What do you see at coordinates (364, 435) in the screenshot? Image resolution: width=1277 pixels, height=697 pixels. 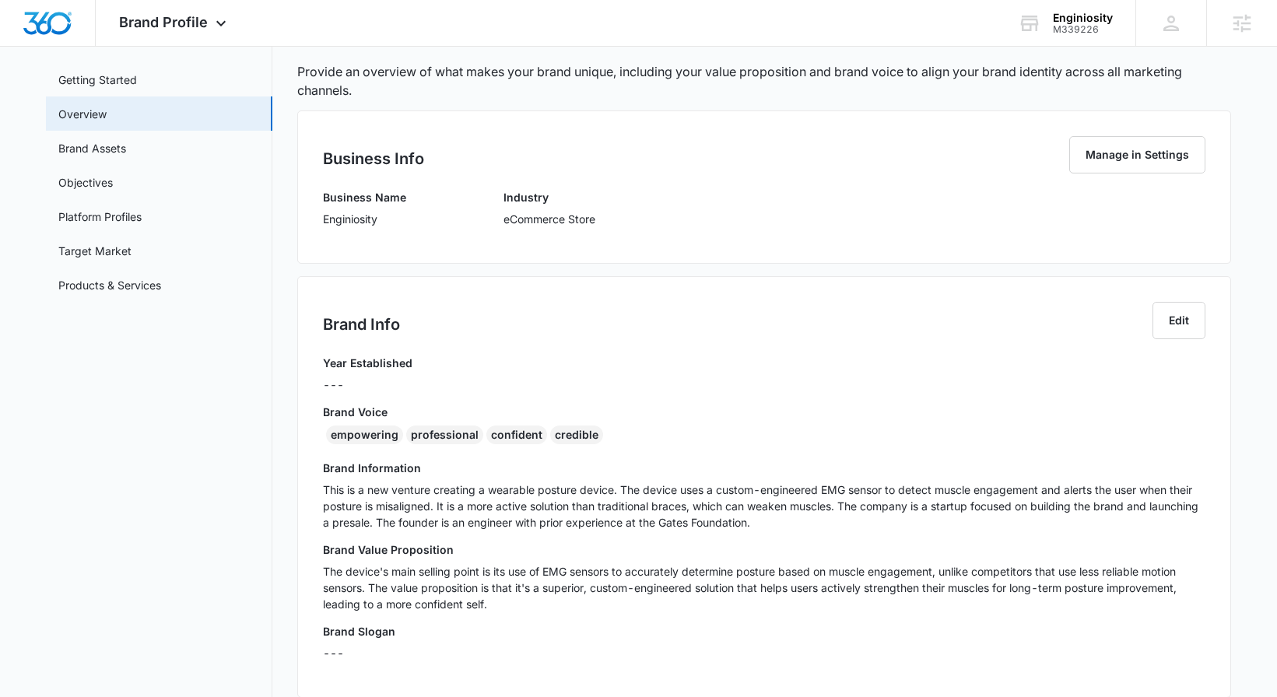 I see `div: empowering` at bounding box center [364, 435].